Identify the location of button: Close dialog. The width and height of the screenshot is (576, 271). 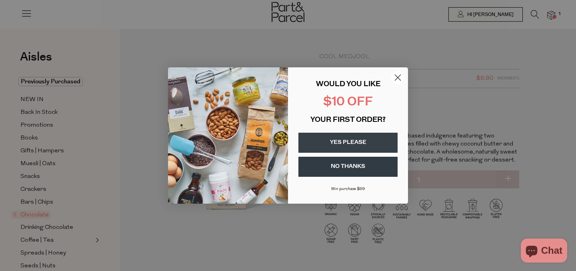
(398, 77).